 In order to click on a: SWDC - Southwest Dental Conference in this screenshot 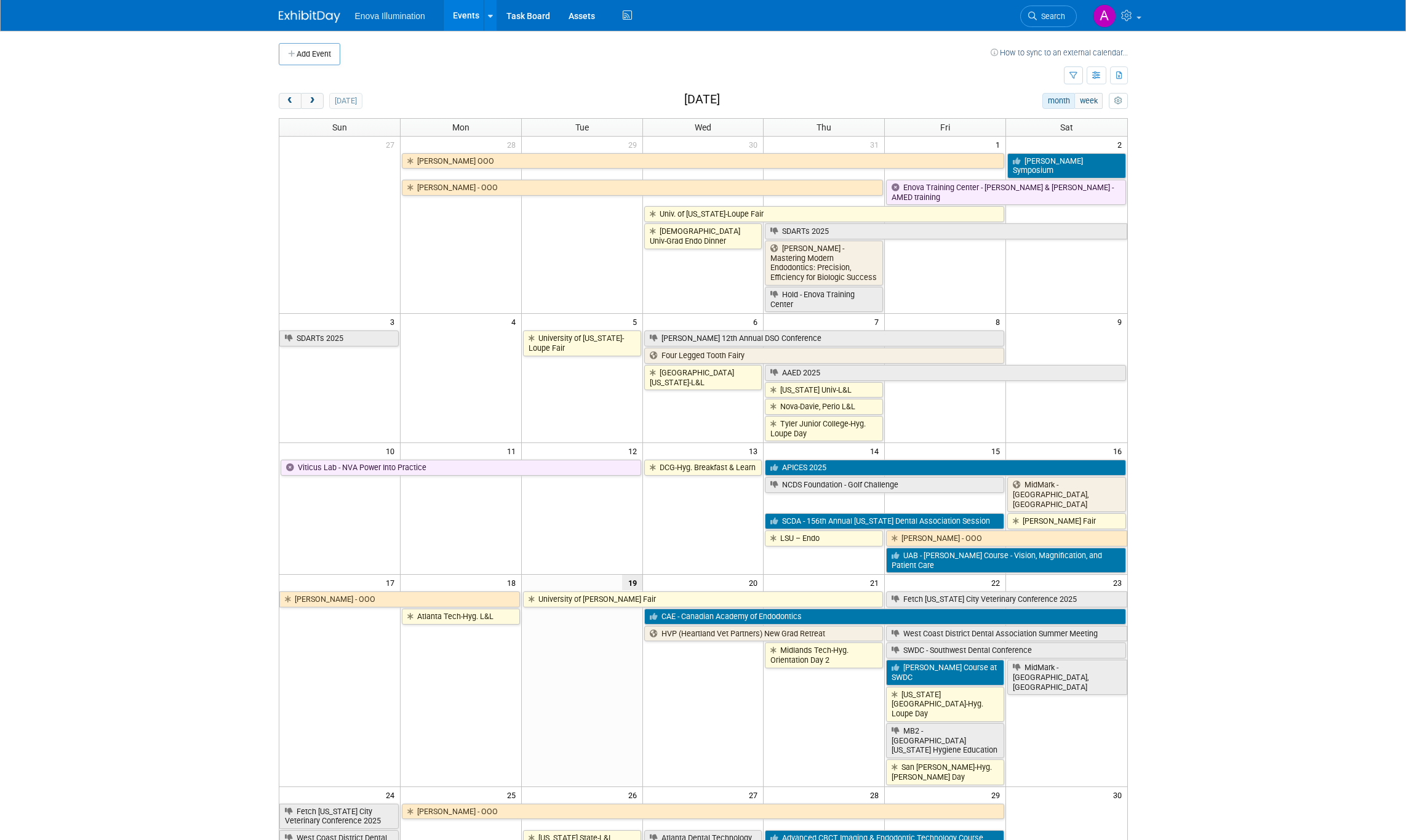, I will do `click(1005, 651)`.